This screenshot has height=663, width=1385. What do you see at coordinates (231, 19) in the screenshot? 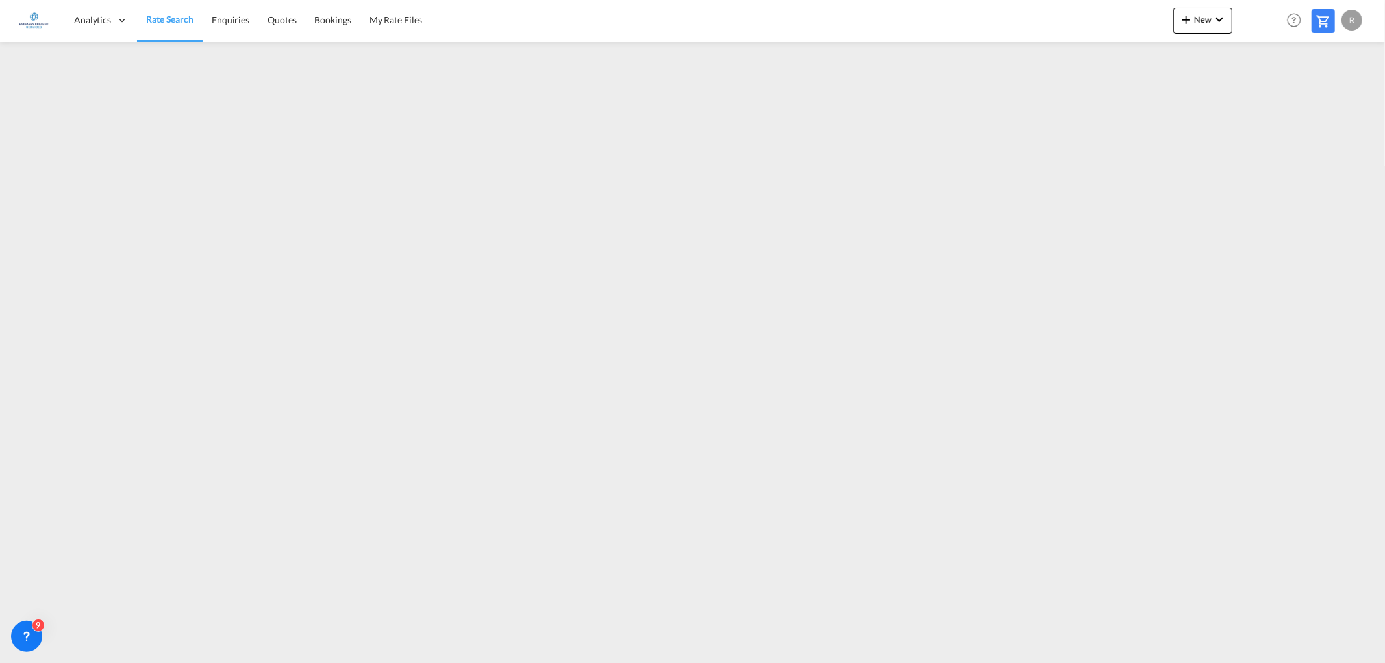
I see `span: Enquiries` at bounding box center [231, 19].